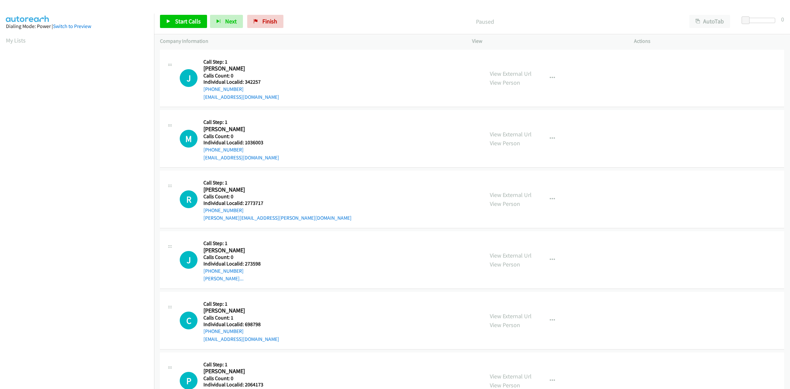  I want to click on div: Dialing Mode: Power |, so click(77, 26).